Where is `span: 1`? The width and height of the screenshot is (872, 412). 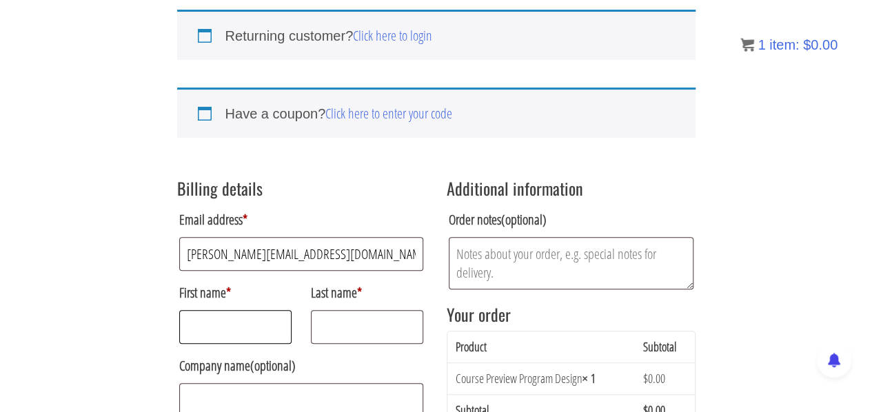
span: 1 is located at coordinates (761, 45).